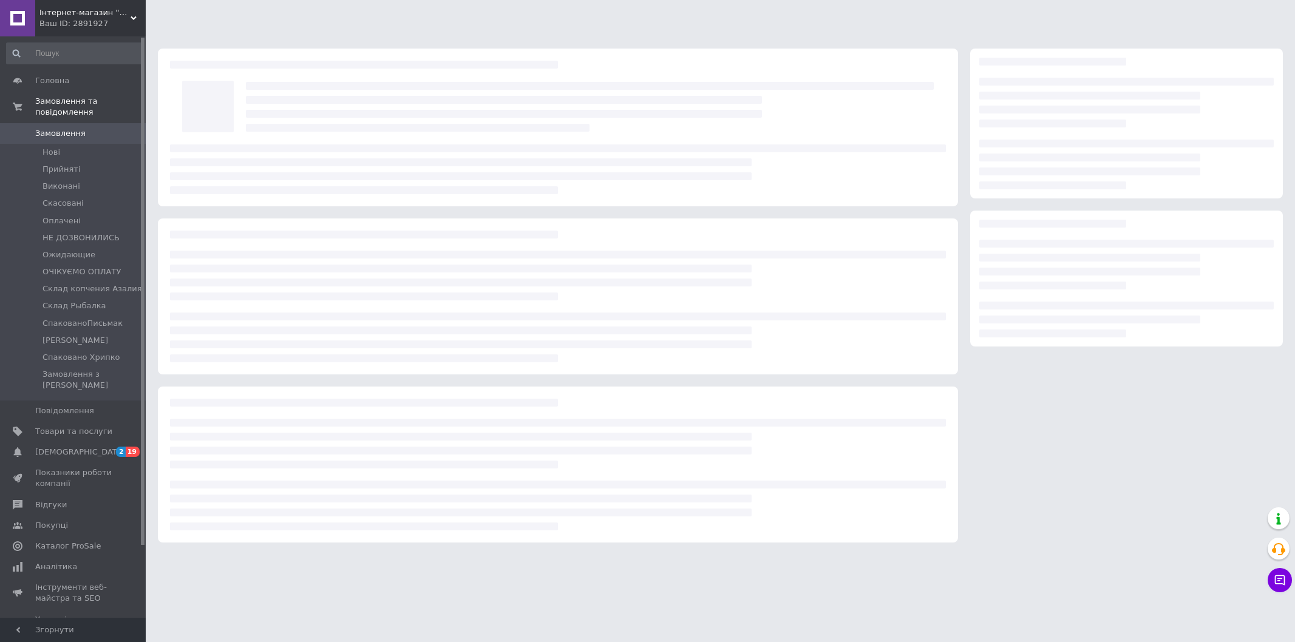 This screenshot has height=642, width=1295. I want to click on span: Прийняті, so click(61, 169).